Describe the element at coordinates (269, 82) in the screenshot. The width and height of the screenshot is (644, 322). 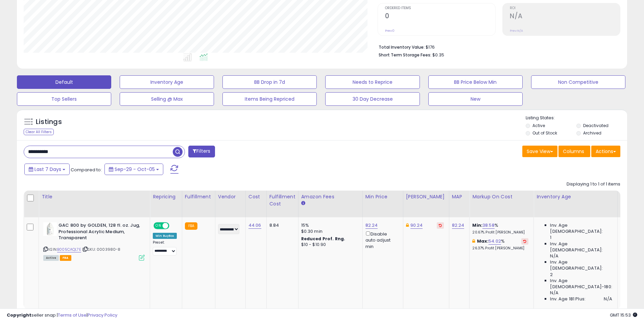
I see `button: BB Drop in 7d` at that location.